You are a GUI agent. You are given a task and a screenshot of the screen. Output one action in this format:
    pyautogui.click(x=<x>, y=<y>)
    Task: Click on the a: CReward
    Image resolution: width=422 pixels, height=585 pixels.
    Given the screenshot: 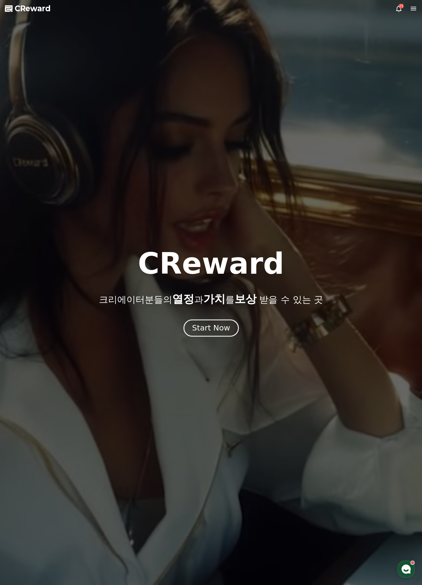 What is the action you would take?
    pyautogui.click(x=28, y=9)
    